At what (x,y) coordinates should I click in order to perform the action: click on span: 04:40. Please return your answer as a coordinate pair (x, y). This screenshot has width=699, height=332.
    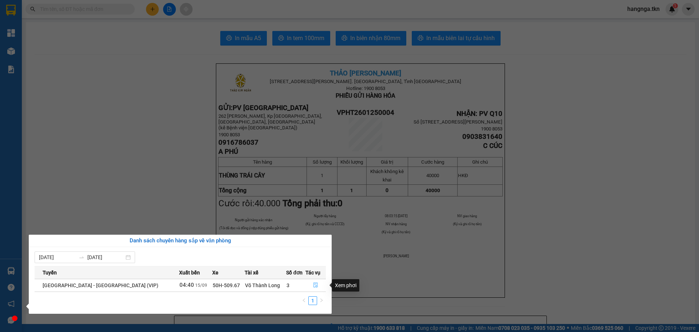
    Looking at the image, I should click on (187, 285).